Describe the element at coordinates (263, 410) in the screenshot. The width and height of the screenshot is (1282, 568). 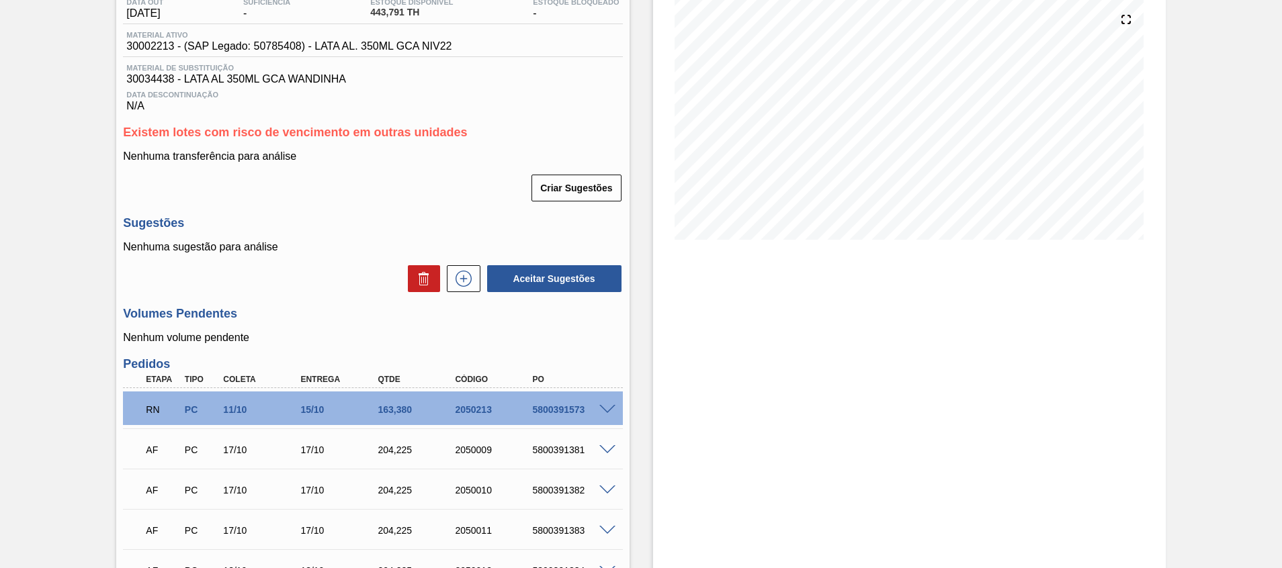
I see `div: 11/10/2025` at that location.